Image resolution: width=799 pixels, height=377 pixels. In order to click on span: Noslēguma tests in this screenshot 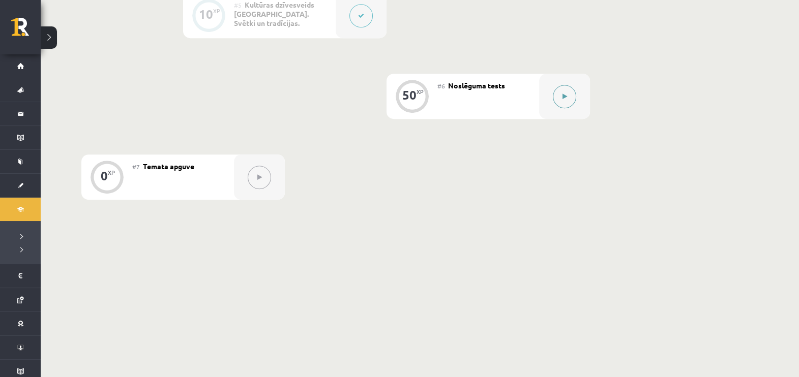, I will do `click(476, 85)`.